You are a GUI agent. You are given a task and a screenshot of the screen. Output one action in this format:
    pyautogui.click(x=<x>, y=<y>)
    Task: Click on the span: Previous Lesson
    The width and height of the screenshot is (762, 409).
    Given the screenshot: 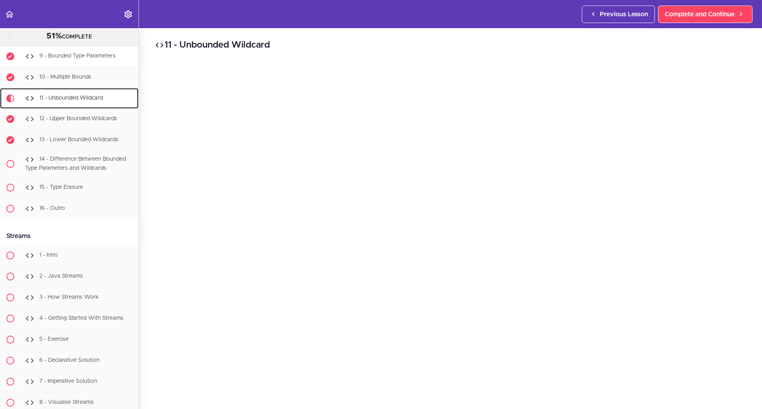 What is the action you would take?
    pyautogui.click(x=624, y=14)
    